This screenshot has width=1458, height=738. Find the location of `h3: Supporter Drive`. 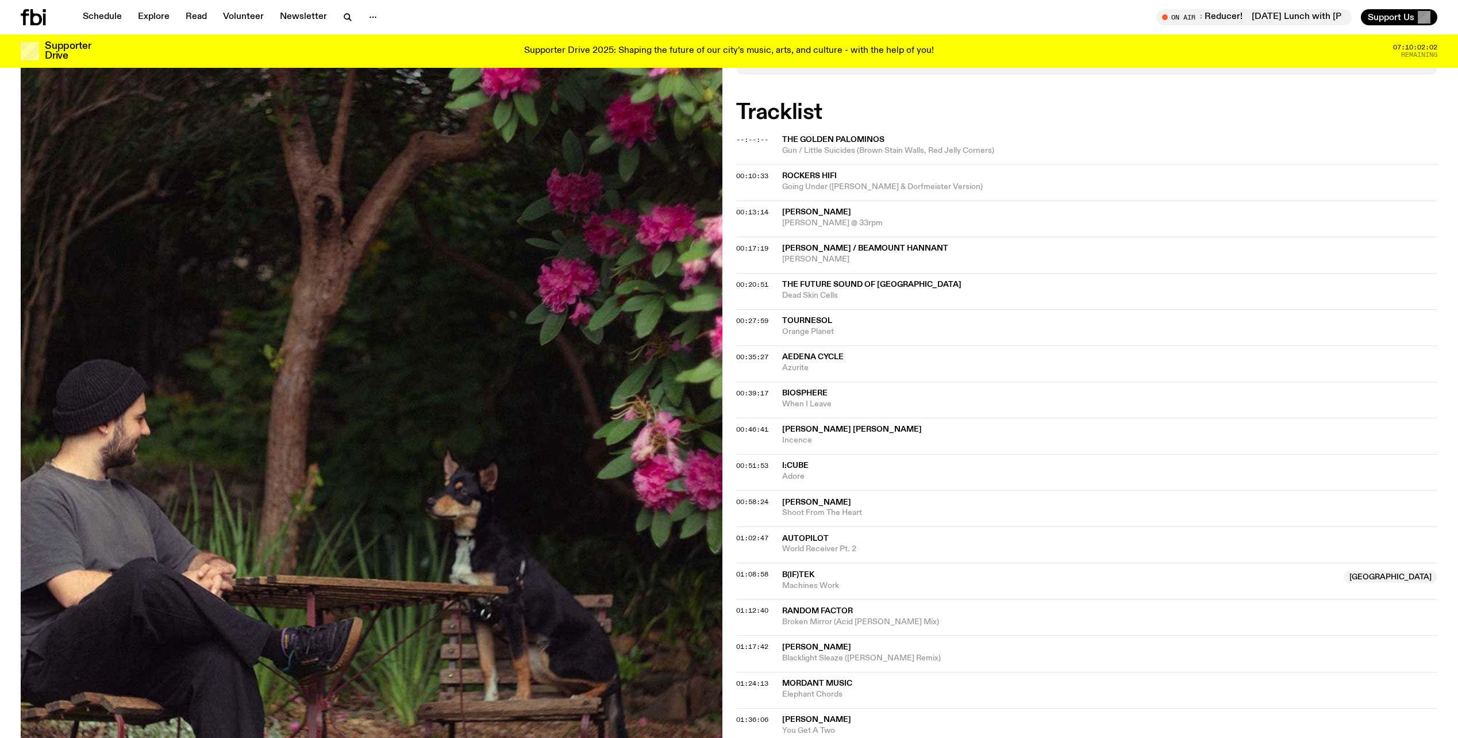

h3: Supporter Drive is located at coordinates (68, 51).